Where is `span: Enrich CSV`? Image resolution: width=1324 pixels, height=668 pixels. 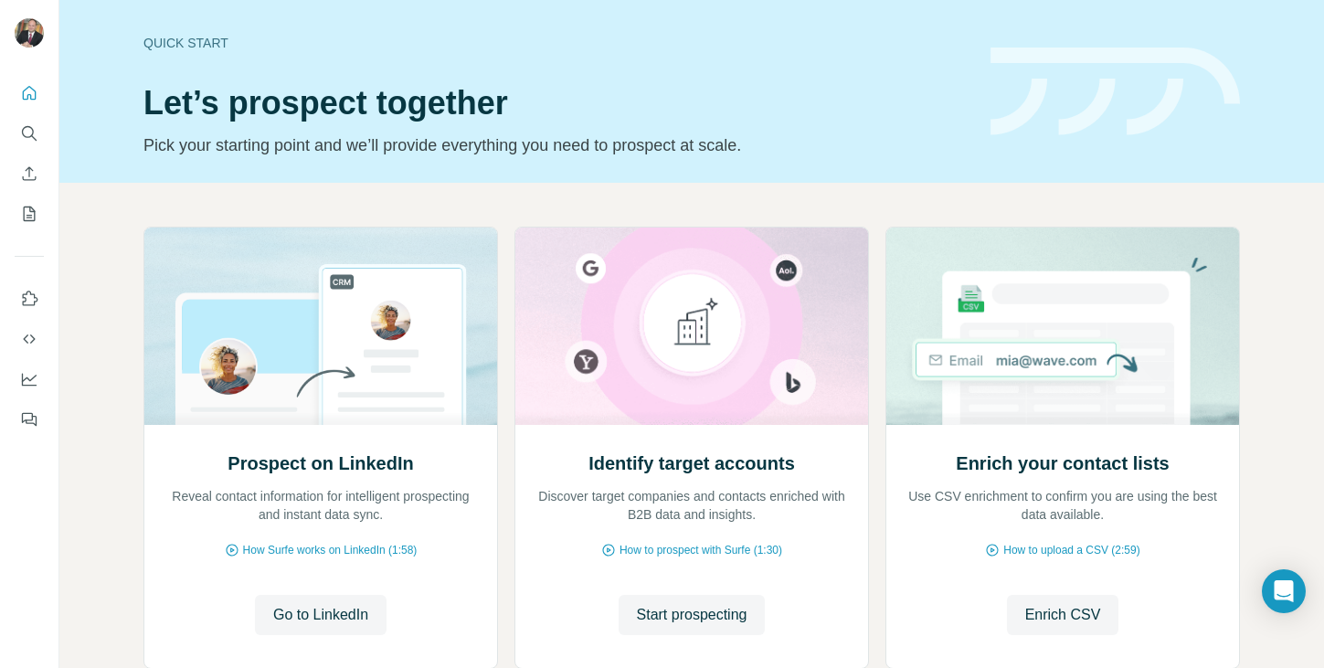 span: Enrich CSV is located at coordinates (1062, 615).